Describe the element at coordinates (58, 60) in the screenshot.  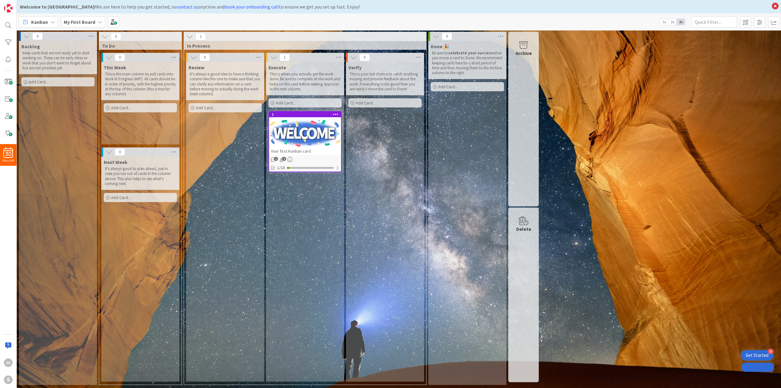
I see `p: Keep cards that are not ready yet to start working on. These can be early ideas or work that you ...` at that location.